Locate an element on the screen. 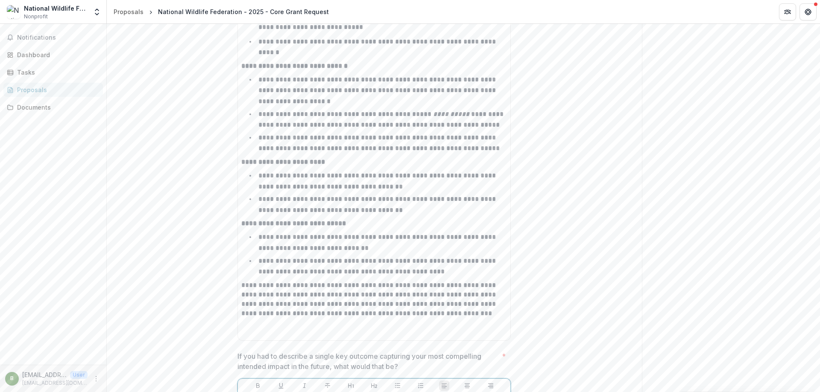 This screenshot has width=820, height=392. div: Tasks is located at coordinates (56, 72).